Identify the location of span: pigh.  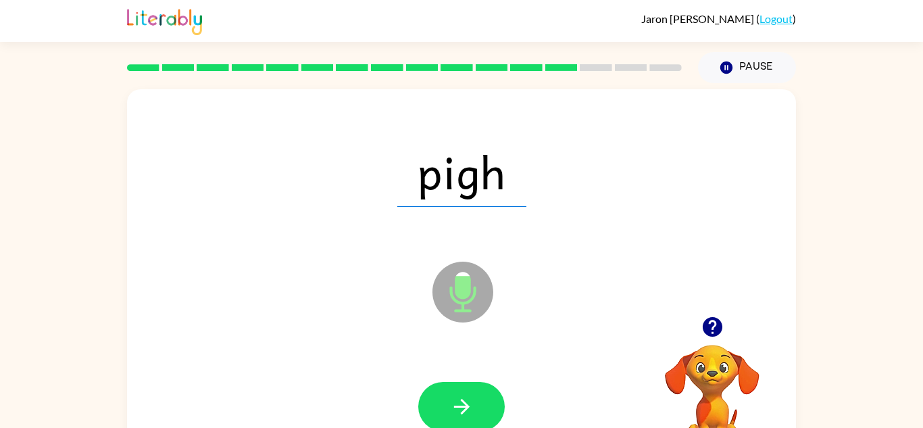
(461, 172).